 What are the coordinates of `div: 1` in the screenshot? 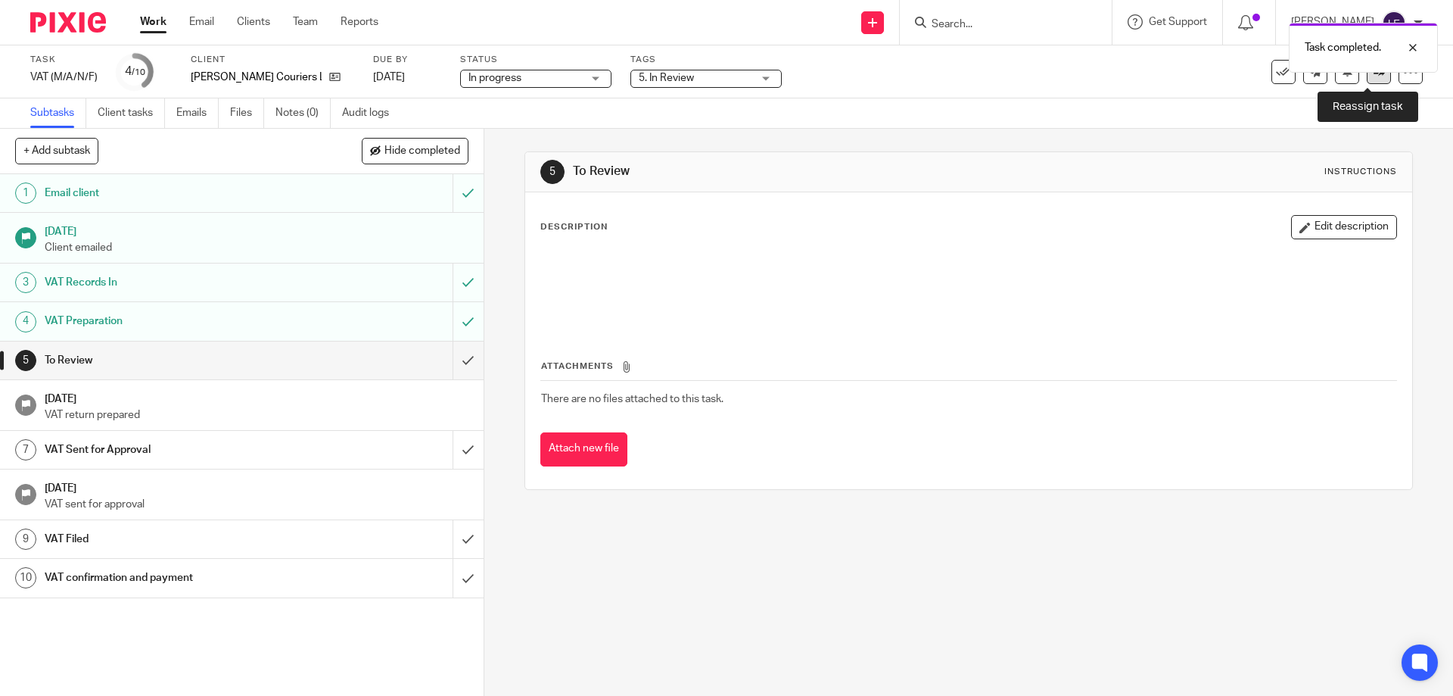 It's located at (26, 193).